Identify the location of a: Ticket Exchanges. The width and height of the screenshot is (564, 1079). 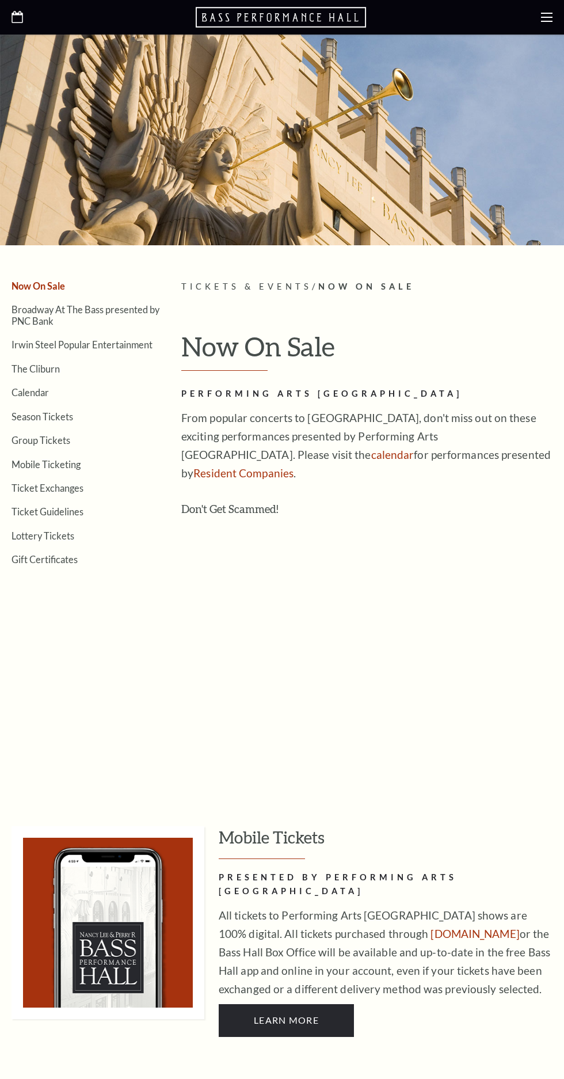
(47, 488).